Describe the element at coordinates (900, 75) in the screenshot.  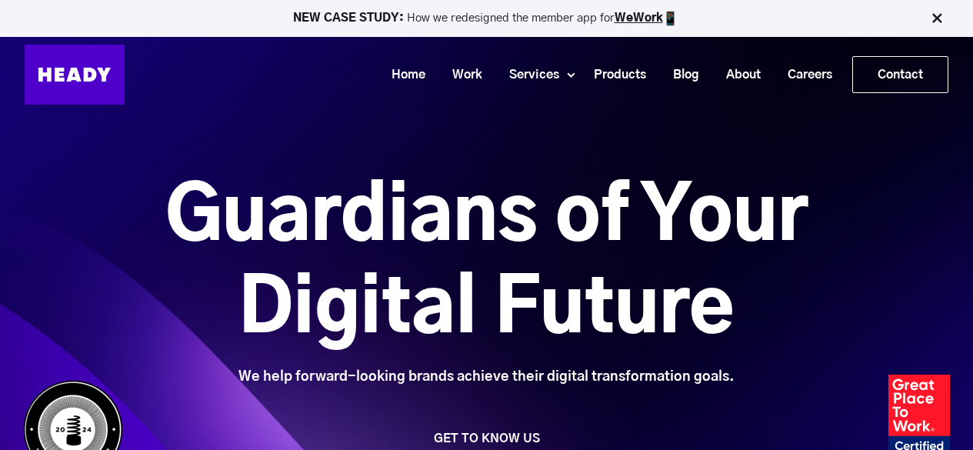
I see `a: Contact` at that location.